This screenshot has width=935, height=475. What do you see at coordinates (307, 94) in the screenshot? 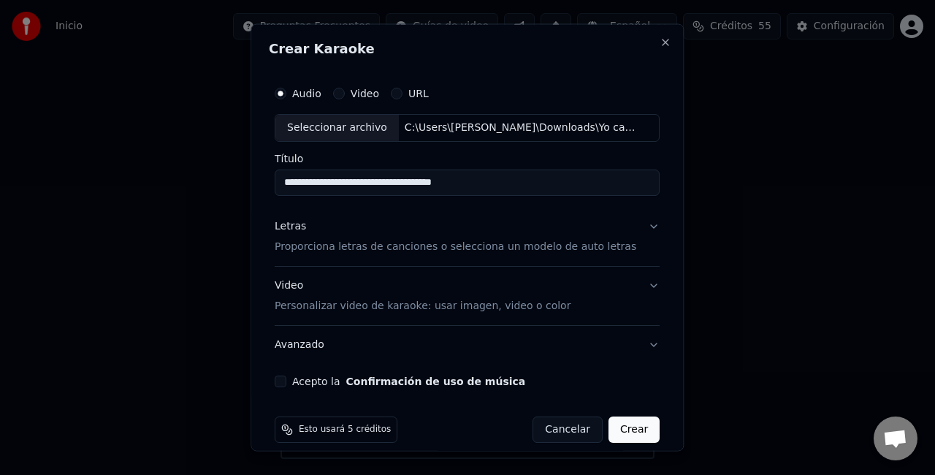
I see `label: Audio` at bounding box center [307, 94].